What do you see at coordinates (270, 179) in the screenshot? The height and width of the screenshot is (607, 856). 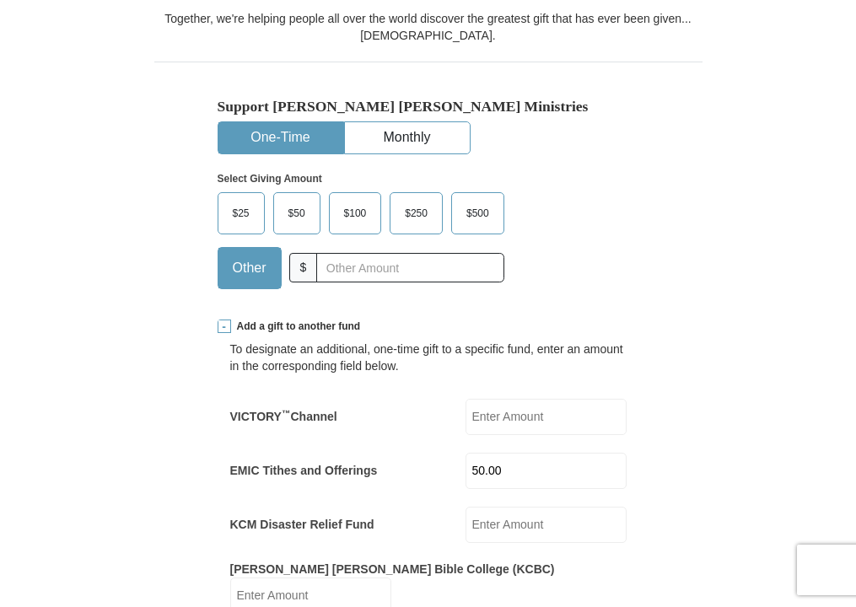 I see `strong: Select Giving Amount` at bounding box center [270, 179].